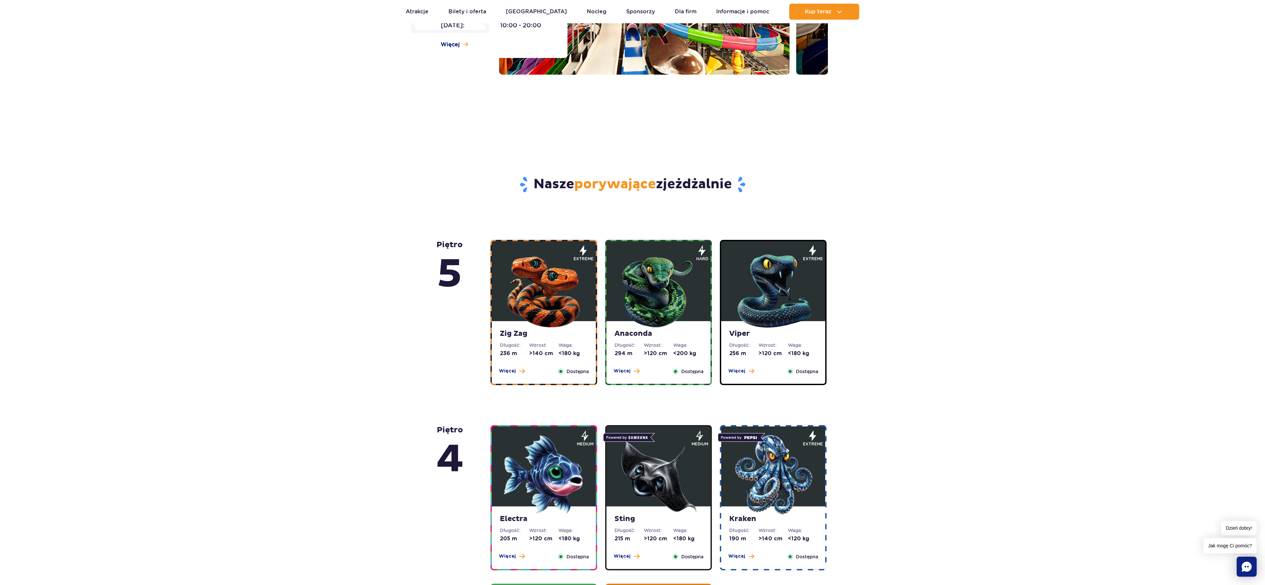 This screenshot has height=585, width=1265. I want to click on span: Kup teraz, so click(818, 12).